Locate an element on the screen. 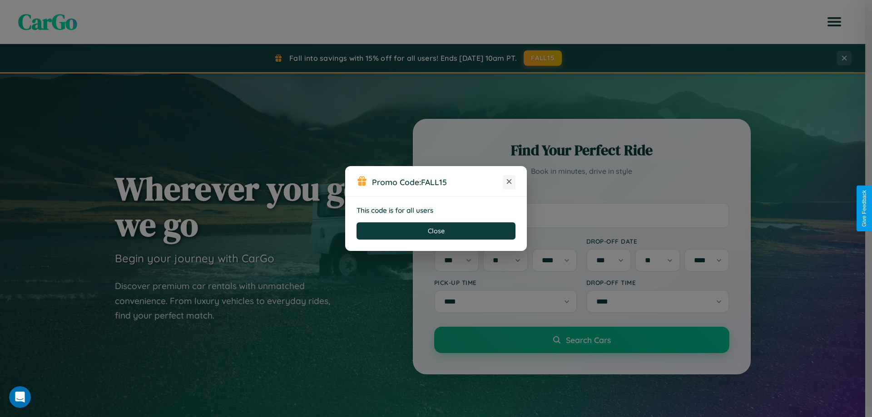  strong: This code is for all users is located at coordinates (395, 210).